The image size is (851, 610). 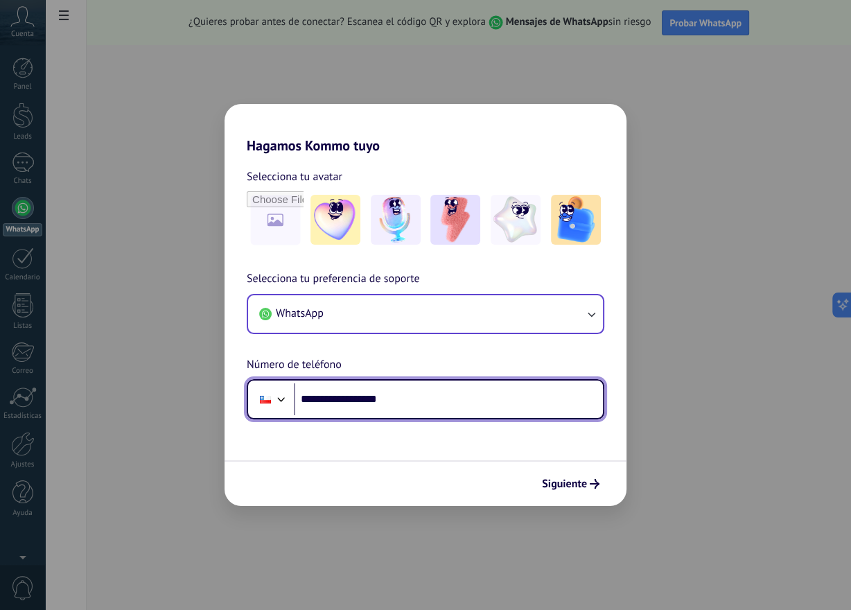 What do you see at coordinates (570, 484) in the screenshot?
I see `button: Siguiente` at bounding box center [570, 484].